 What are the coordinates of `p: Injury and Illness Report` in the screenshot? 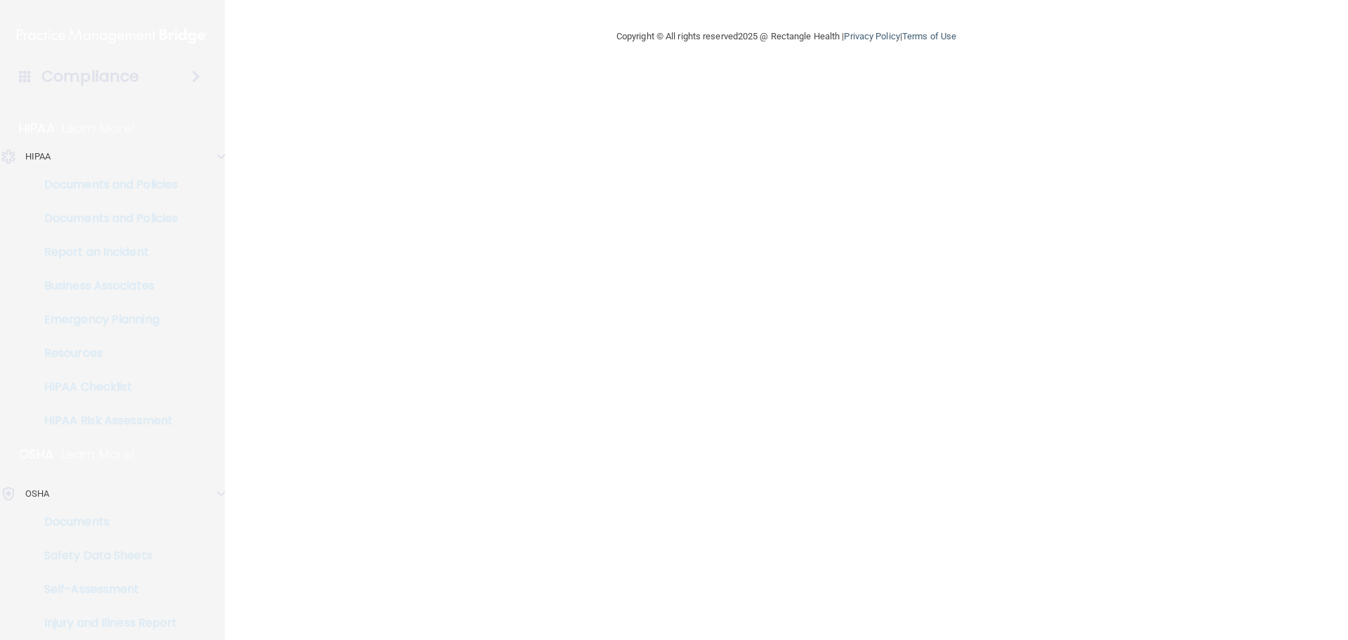 It's located at (105, 623).